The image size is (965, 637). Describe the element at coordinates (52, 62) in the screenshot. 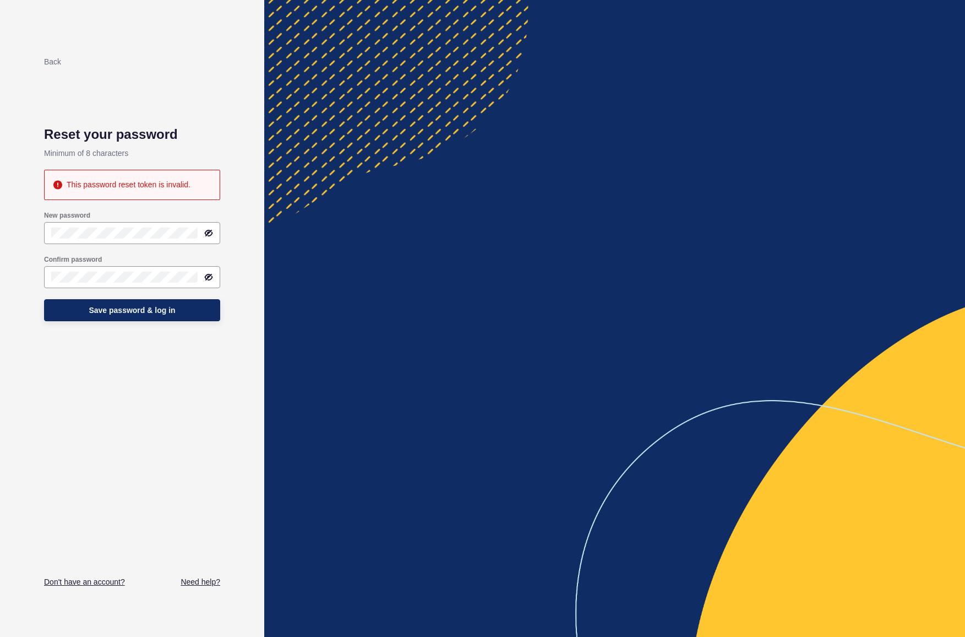

I see `a: Back` at that location.